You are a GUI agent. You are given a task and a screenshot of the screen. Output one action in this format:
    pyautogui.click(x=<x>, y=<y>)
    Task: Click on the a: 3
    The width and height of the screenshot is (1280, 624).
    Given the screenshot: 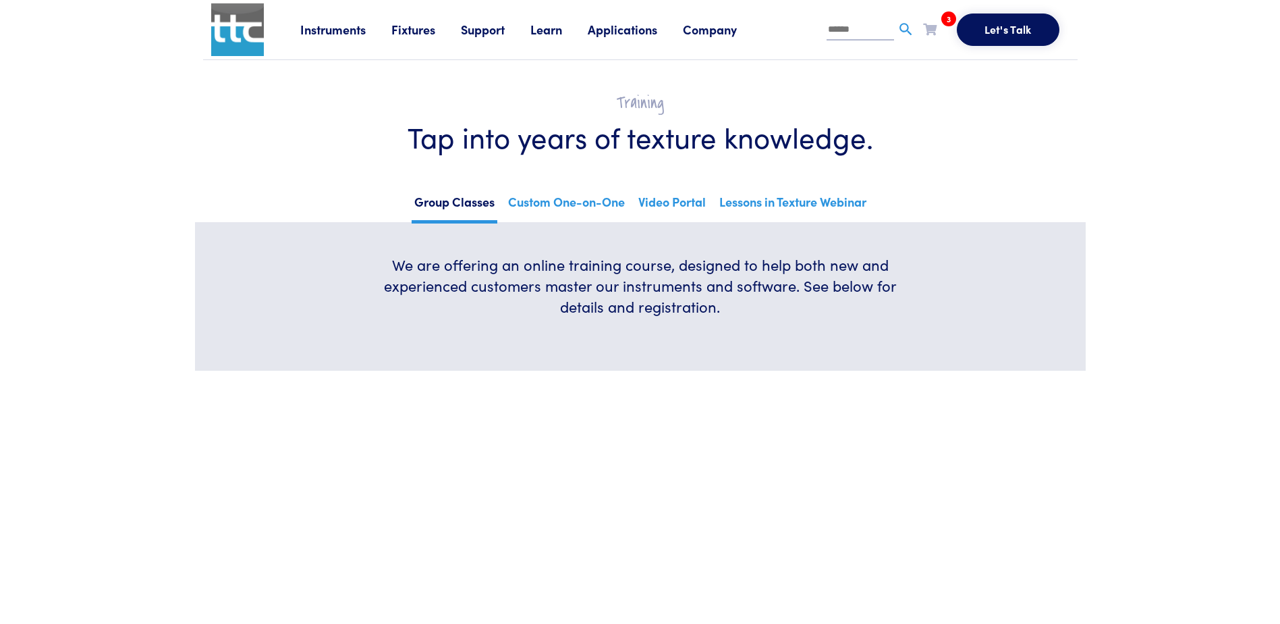 What is the action you would take?
    pyautogui.click(x=930, y=28)
    